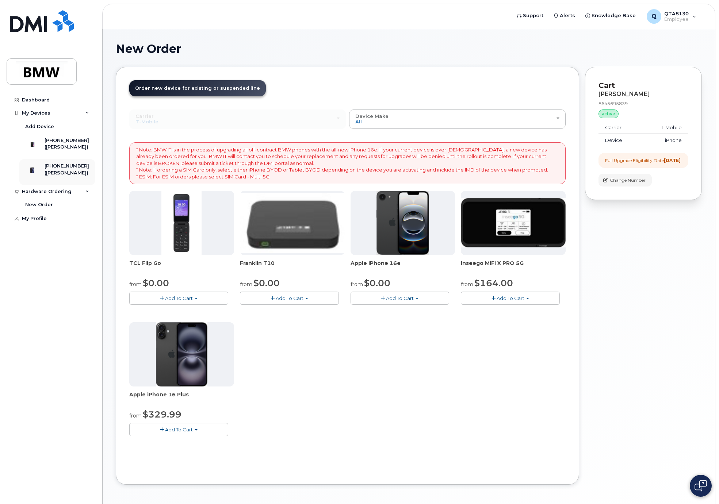 This screenshot has width=719, height=504. Describe the element at coordinates (701, 486) in the screenshot. I see `img: Open chat` at that location.